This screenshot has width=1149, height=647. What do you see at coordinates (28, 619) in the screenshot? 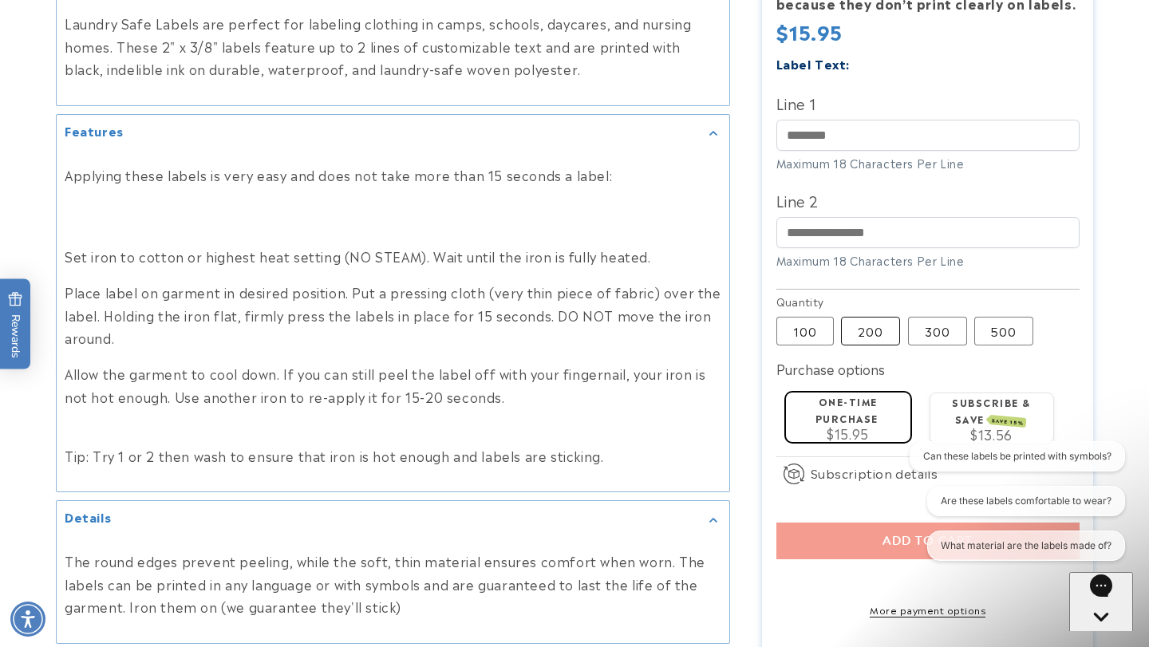
I see `div: Accessibility Menu` at bounding box center [28, 619].